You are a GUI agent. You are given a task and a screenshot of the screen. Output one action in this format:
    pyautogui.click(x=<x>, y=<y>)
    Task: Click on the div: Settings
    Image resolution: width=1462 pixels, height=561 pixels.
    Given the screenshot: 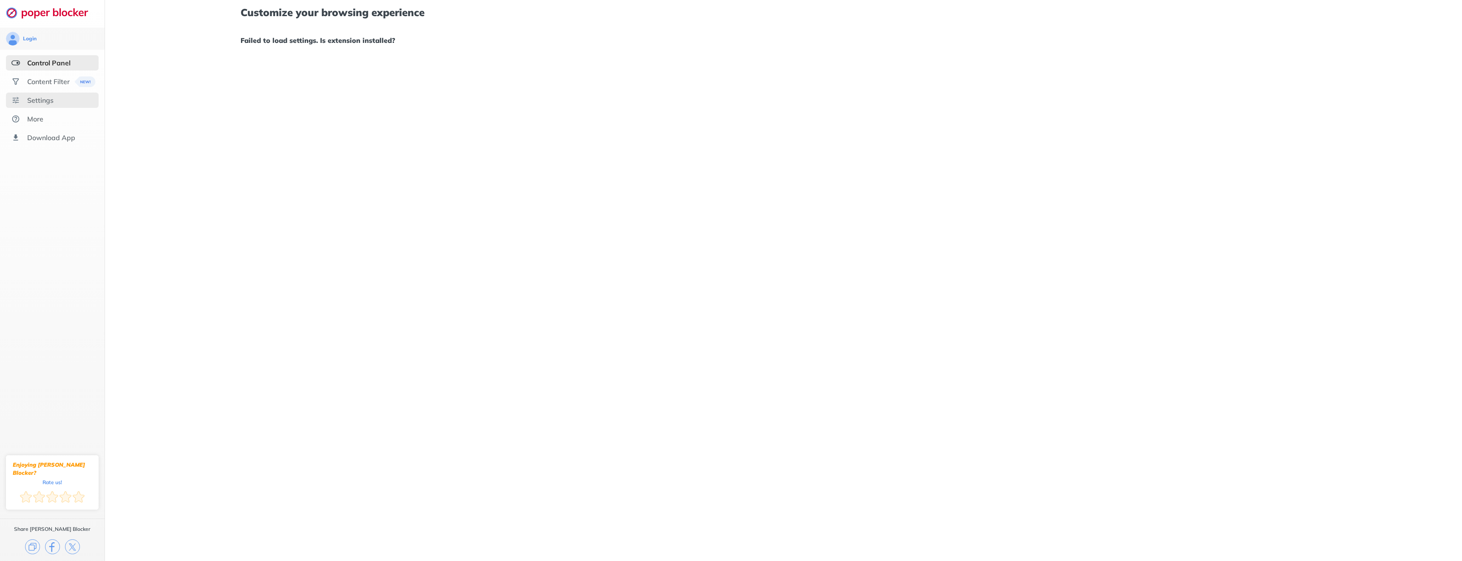 What is the action you would take?
    pyautogui.click(x=40, y=100)
    